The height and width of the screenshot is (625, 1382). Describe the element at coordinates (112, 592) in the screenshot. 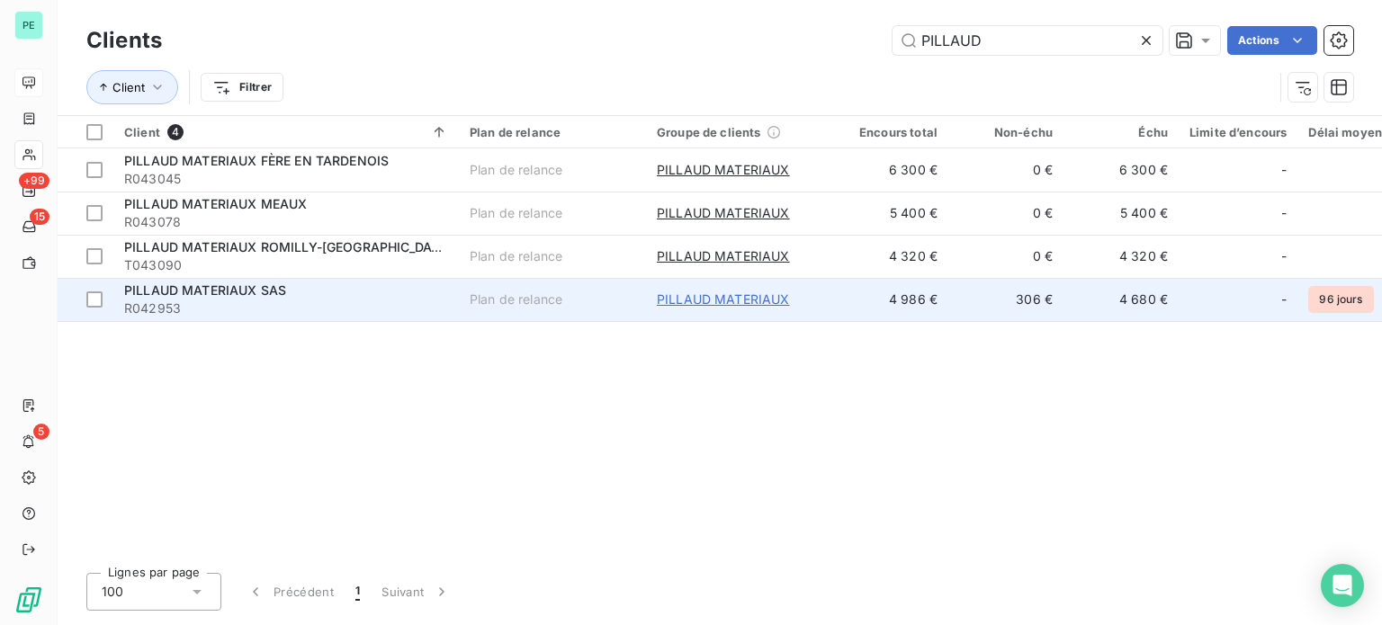

I see `span: 100` at that location.